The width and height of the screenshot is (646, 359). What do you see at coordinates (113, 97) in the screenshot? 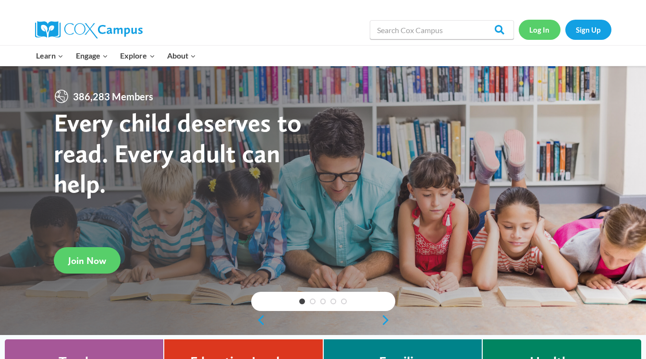
I see `span: 386,283 Members` at bounding box center [113, 97].